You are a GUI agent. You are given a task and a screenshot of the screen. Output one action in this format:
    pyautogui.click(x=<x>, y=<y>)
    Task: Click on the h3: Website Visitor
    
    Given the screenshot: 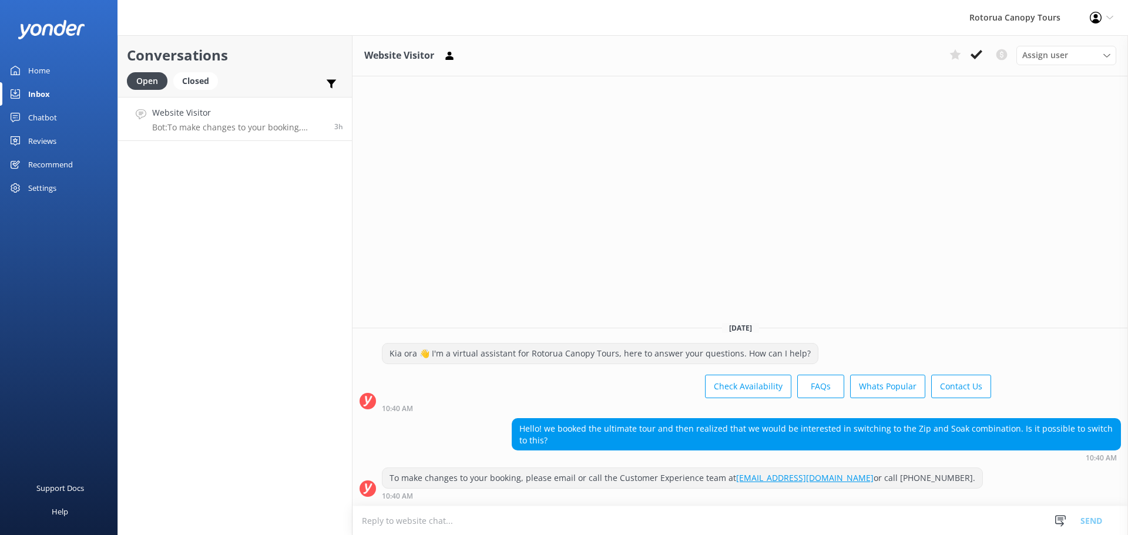 What is the action you would take?
    pyautogui.click(x=399, y=56)
    